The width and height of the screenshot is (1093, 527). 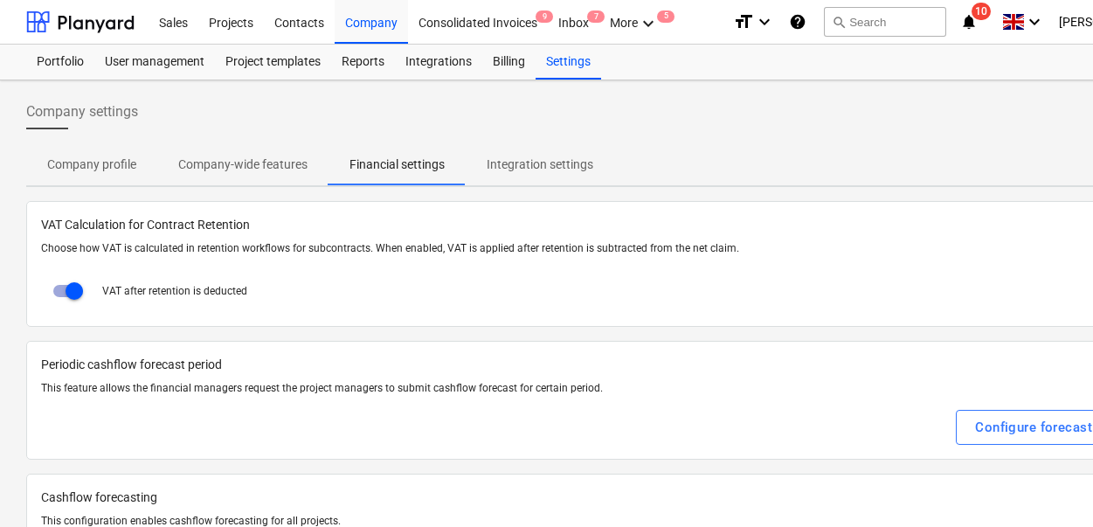 I want to click on i: notifications, so click(x=969, y=22).